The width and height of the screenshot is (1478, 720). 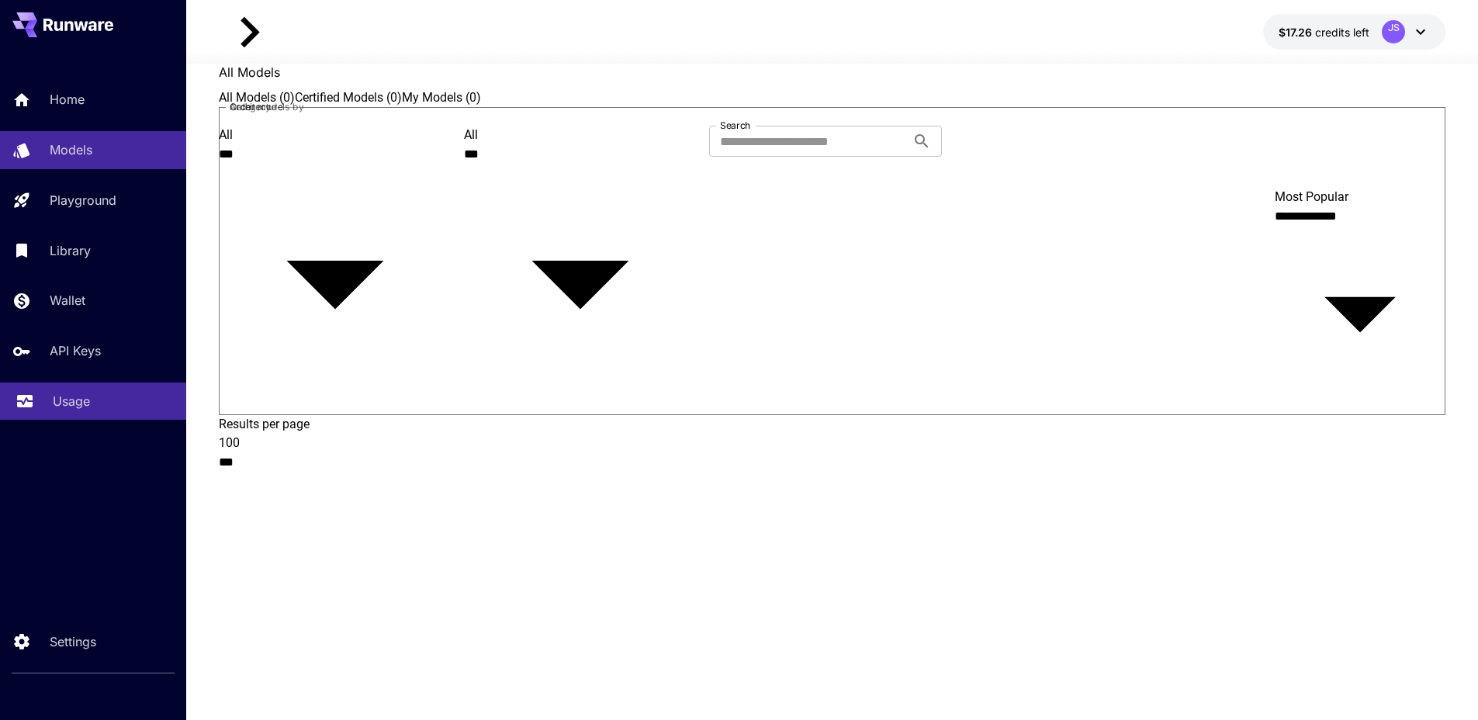 What do you see at coordinates (249, 72) in the screenshot?
I see `p: All Models` at bounding box center [249, 72].